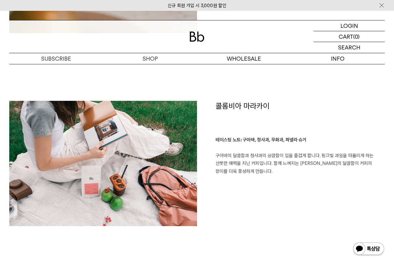  Describe the element at coordinates (197, 6) in the screenshot. I see `a: 신규 회원 가입 시 3,000원 할인` at that location.